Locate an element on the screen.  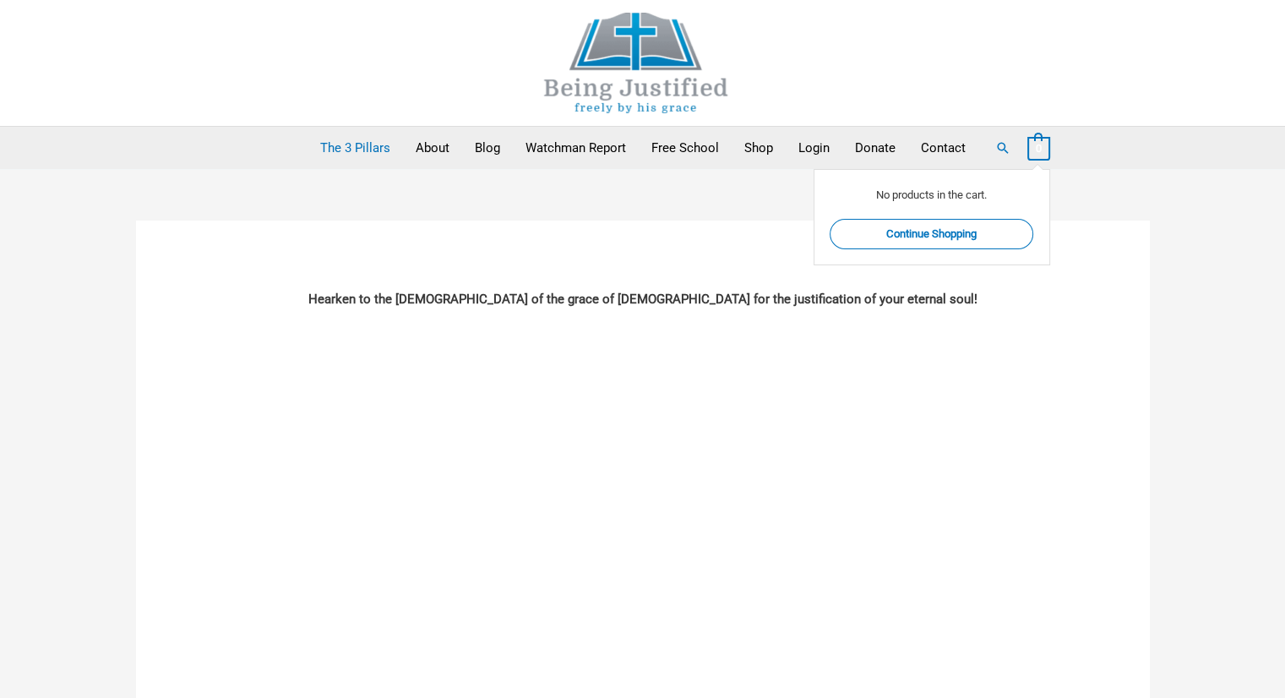
a: Donate is located at coordinates (875, 148).